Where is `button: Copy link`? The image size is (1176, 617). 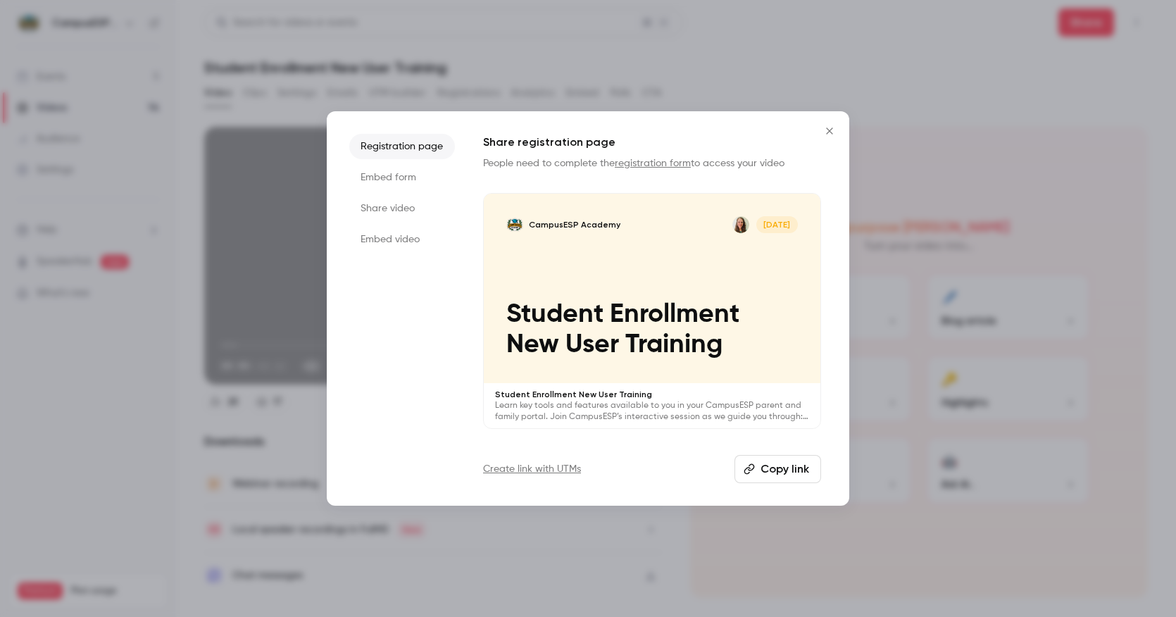 button: Copy link is located at coordinates (777, 469).